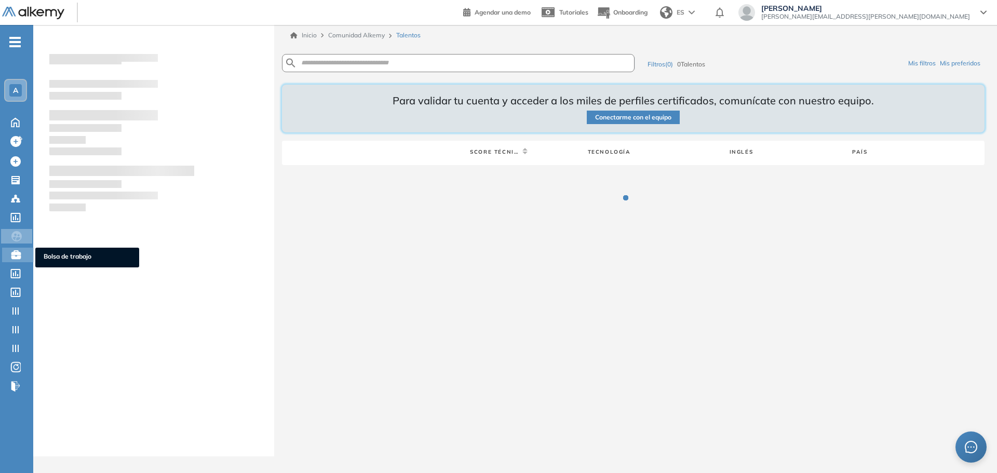 This screenshot has width=997, height=473. Describe the element at coordinates (408, 35) in the screenshot. I see `span: Talentos` at that location.